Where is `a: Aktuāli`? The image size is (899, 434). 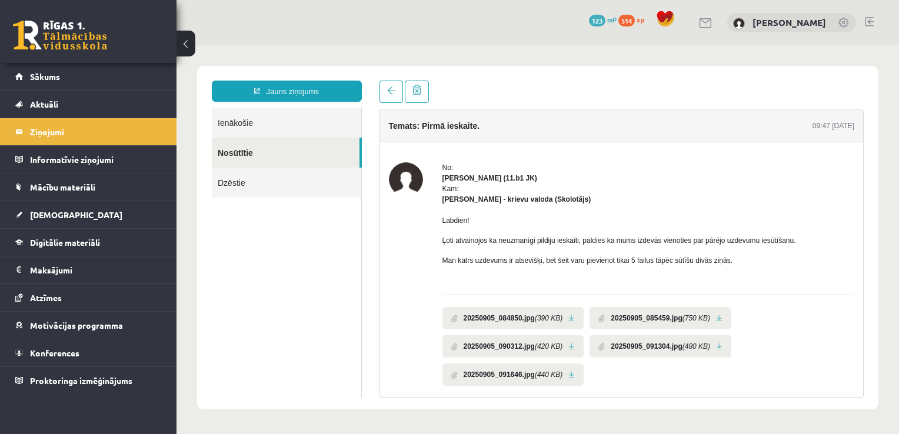 a: Aktuāli is located at coordinates (88, 104).